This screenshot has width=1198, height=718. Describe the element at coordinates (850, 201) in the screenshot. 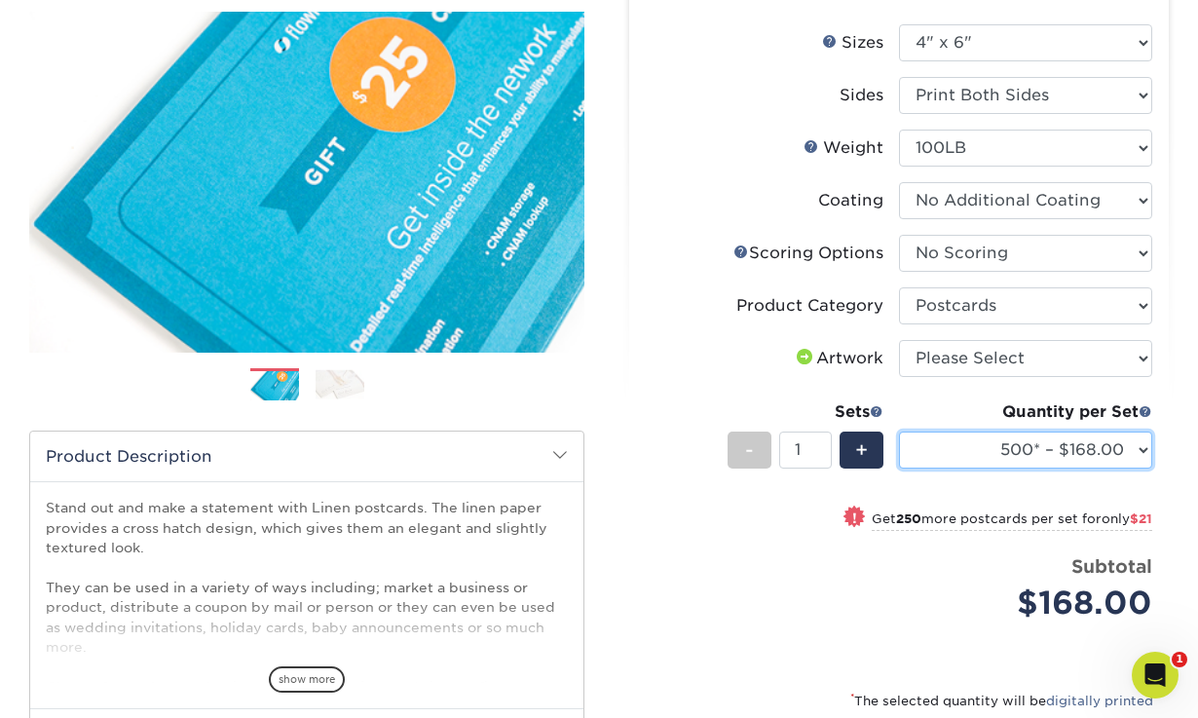

I see `div: Coating` at that location.